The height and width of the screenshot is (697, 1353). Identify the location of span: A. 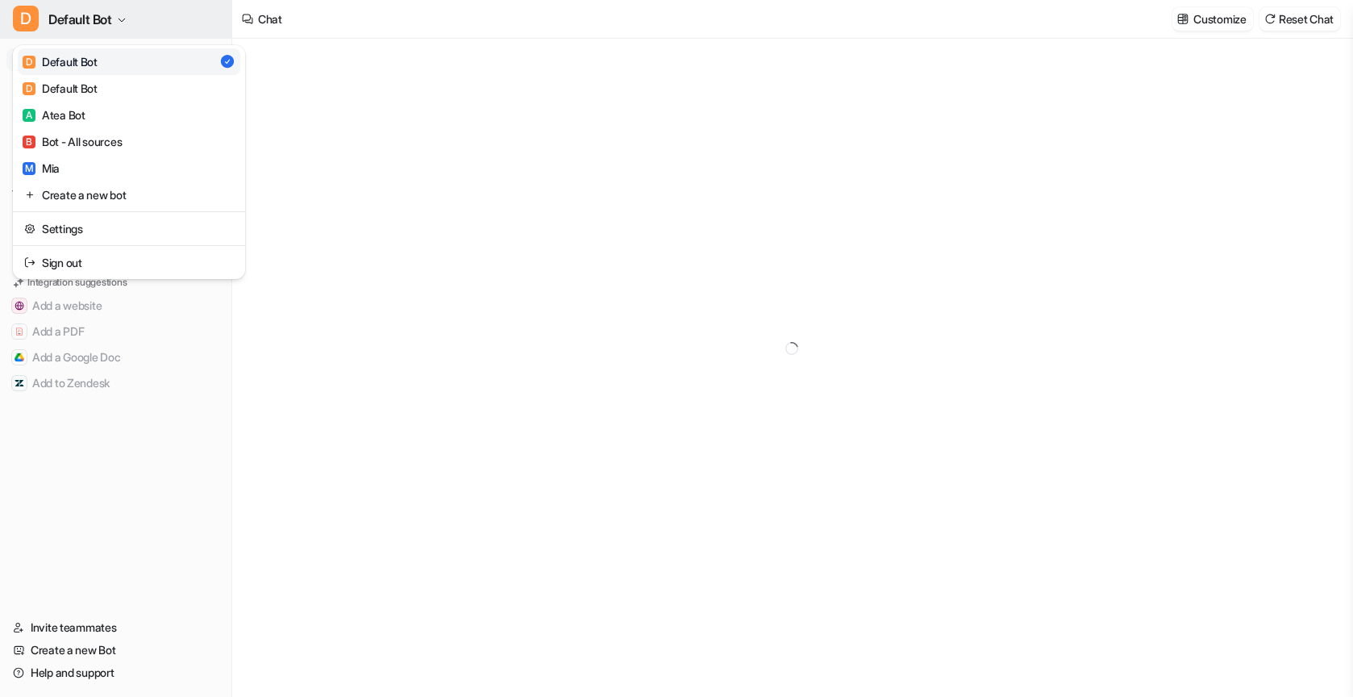
(29, 115).